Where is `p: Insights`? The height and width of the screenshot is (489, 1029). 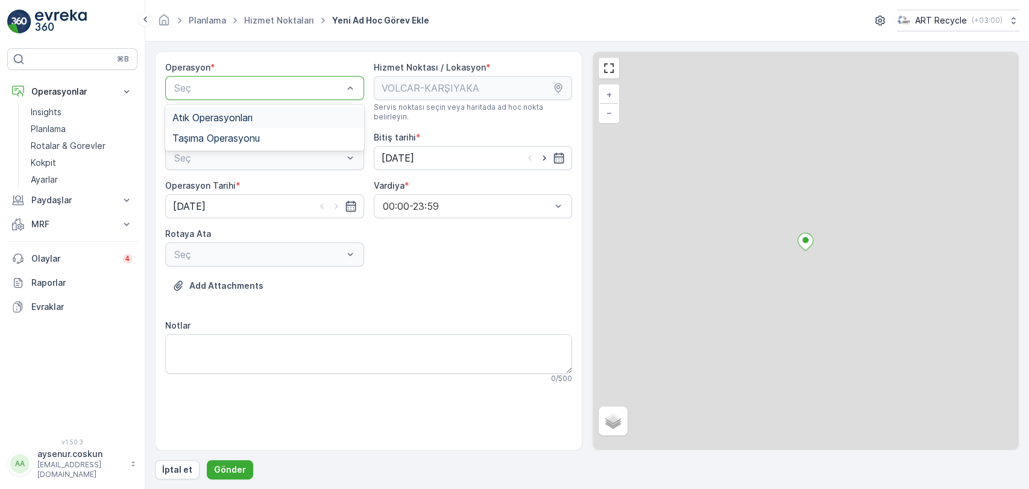
p: Insights is located at coordinates (46, 112).